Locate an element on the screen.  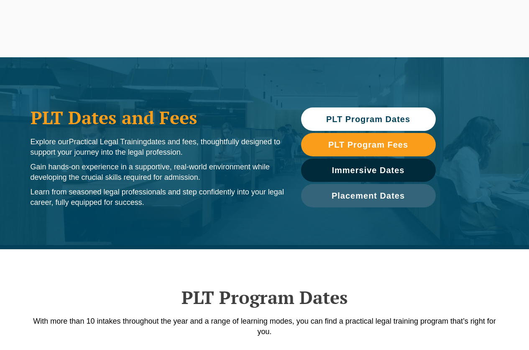
p: With more than 10 intakes throughout the year and a range of learning modes, you can find a pract... is located at coordinates (265, 327).